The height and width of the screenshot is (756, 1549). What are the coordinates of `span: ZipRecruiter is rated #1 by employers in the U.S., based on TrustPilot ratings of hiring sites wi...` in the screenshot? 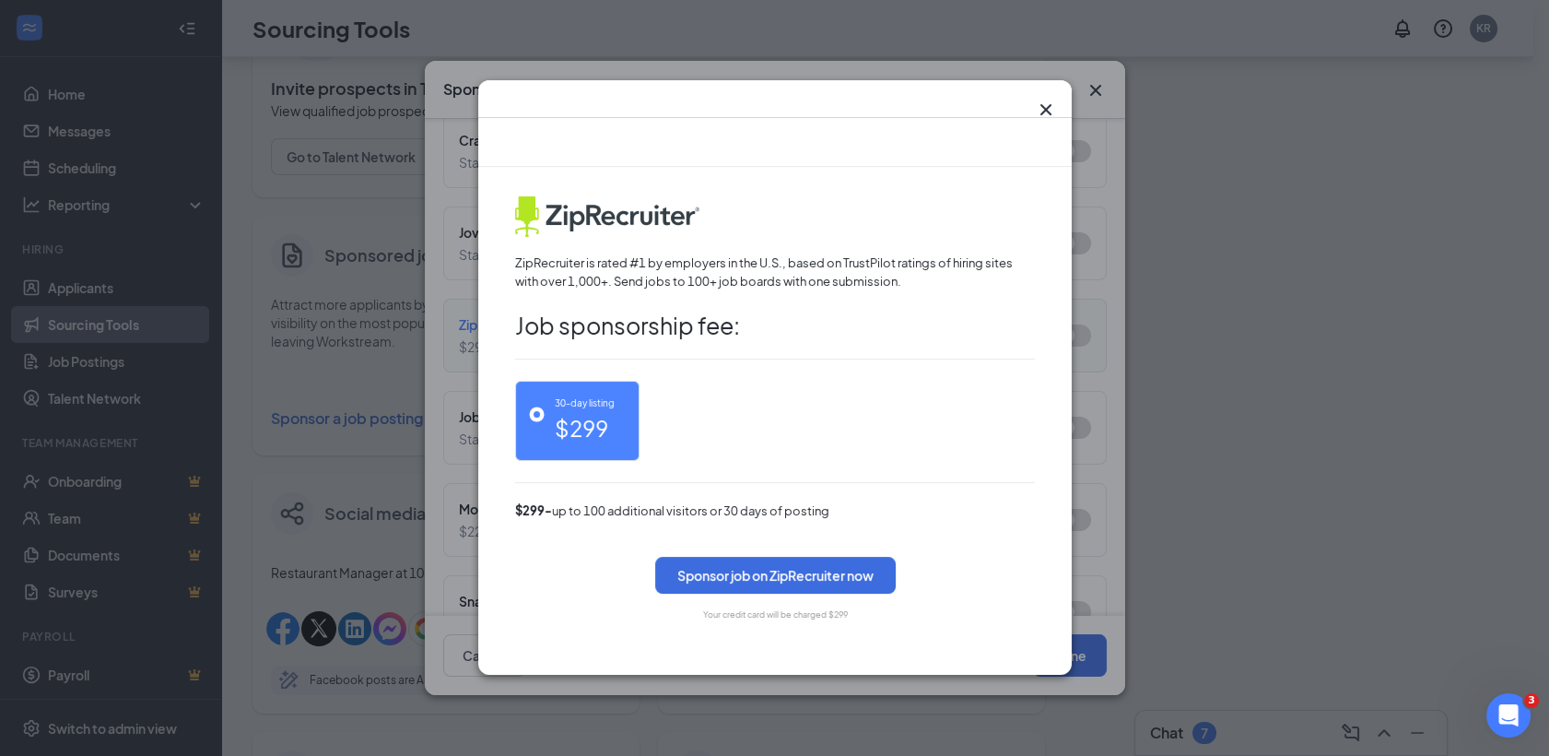 It's located at (775, 272).